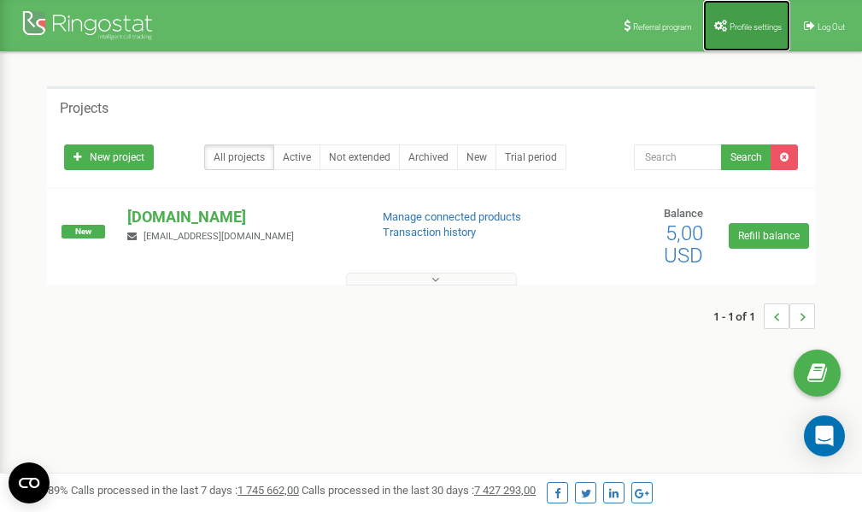 The image size is (862, 512). I want to click on a: Manage connected products, so click(452, 216).